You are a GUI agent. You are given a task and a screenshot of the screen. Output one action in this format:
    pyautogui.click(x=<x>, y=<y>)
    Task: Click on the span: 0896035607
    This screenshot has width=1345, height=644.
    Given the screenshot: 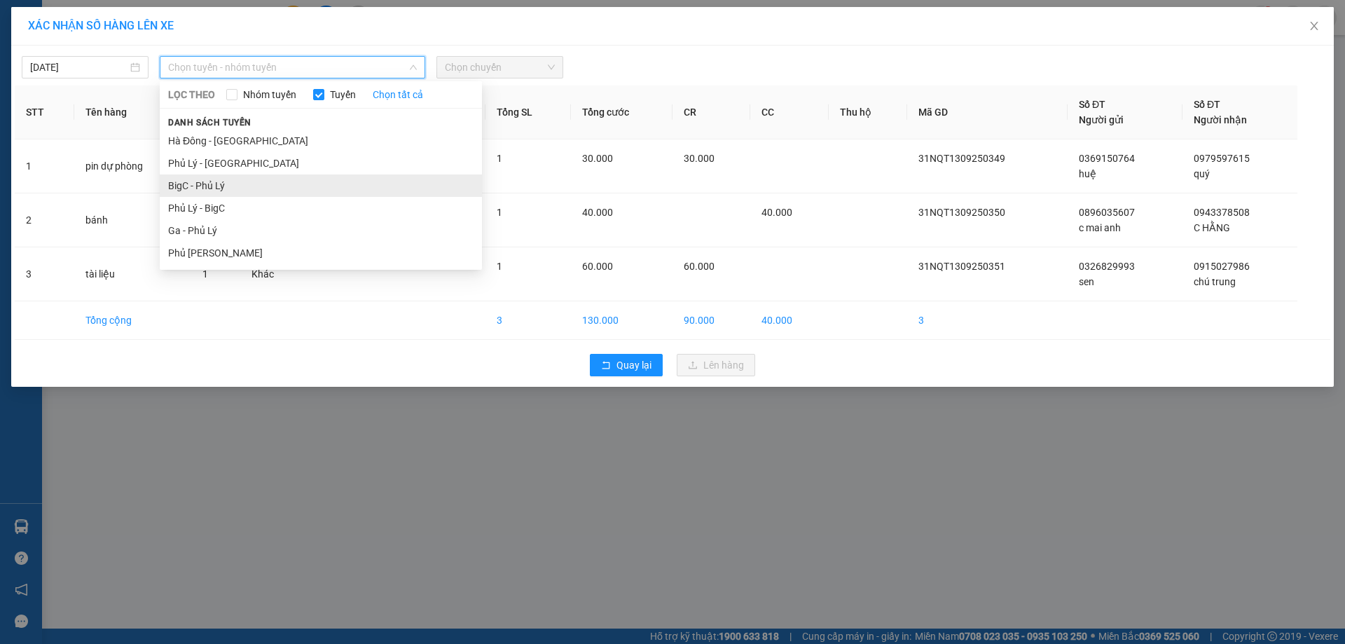 What is the action you would take?
    pyautogui.click(x=1107, y=212)
    